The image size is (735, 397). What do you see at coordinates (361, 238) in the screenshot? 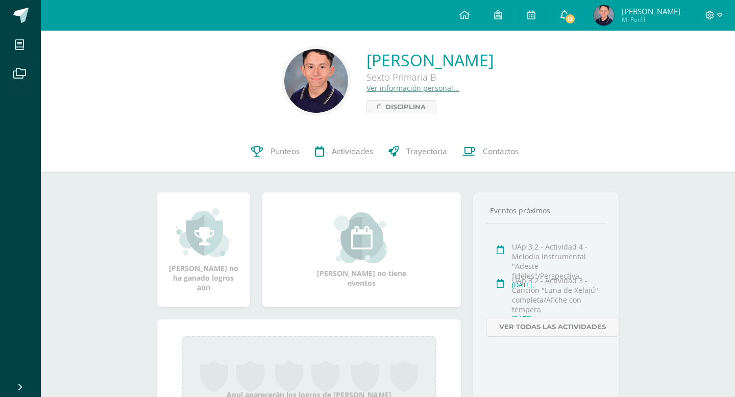
I see `img: event_small.png` at bounding box center [361, 238].